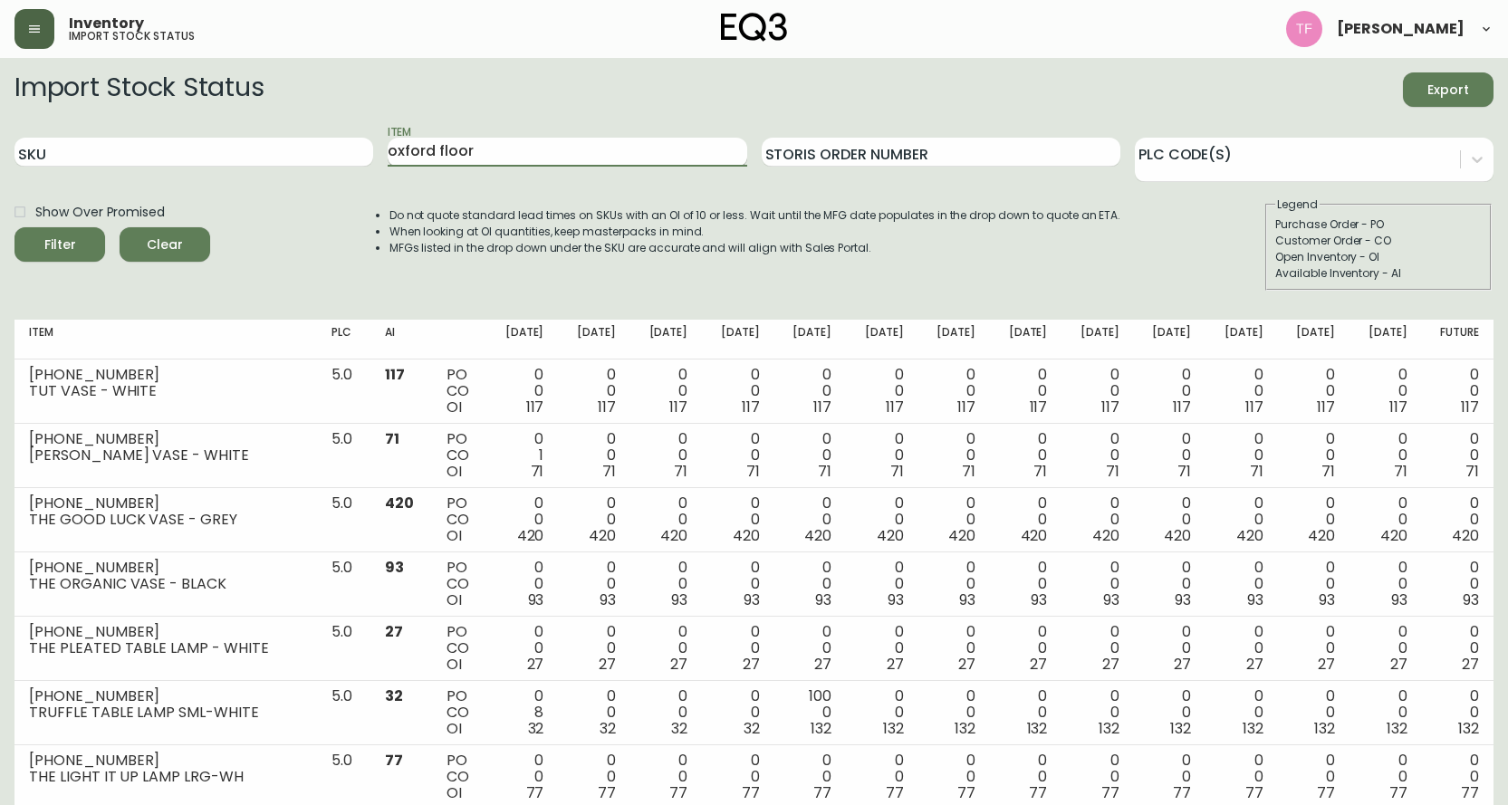 This screenshot has width=1508, height=805. What do you see at coordinates (755, 27) in the screenshot?
I see `img: logo` at bounding box center [755, 27].